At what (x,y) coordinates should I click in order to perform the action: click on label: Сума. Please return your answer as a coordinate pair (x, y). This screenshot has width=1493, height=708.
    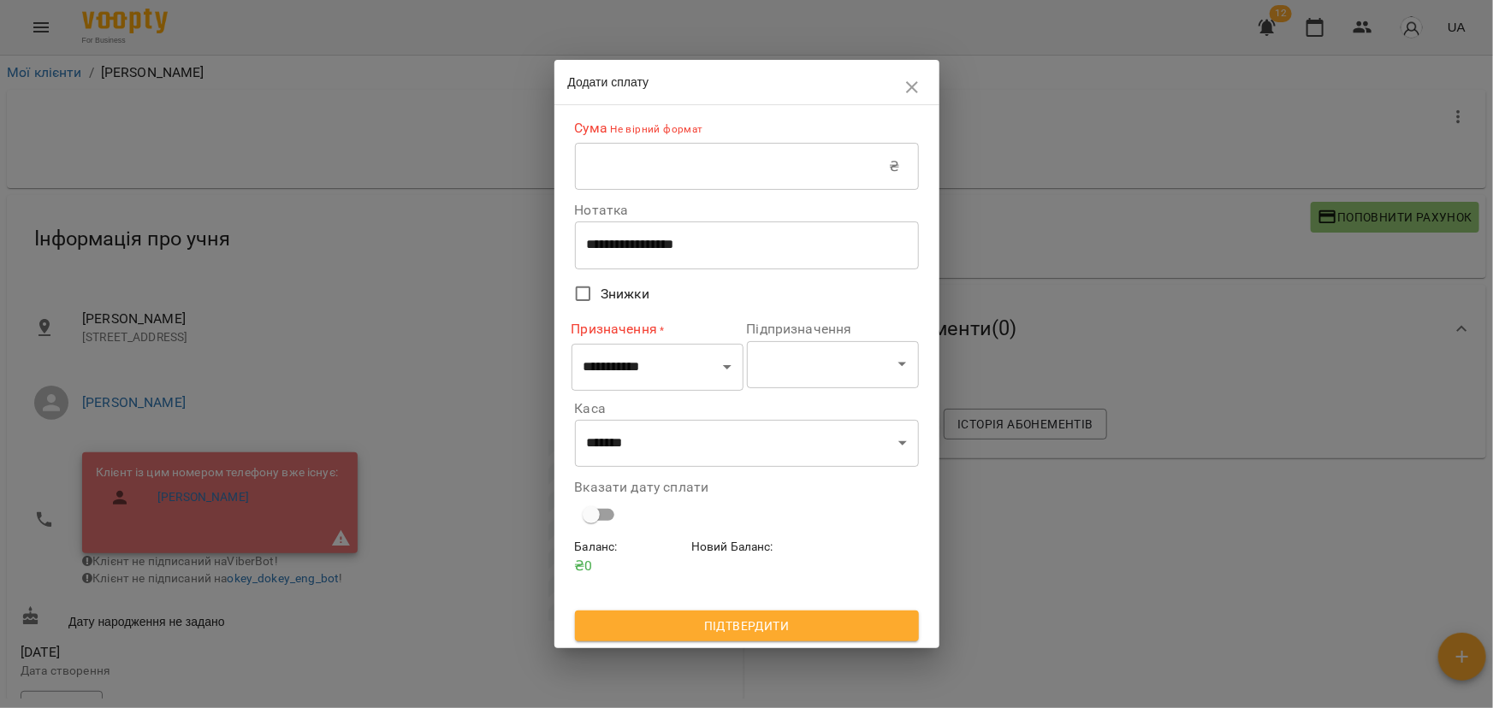
    Looking at the image, I should click on (747, 128).